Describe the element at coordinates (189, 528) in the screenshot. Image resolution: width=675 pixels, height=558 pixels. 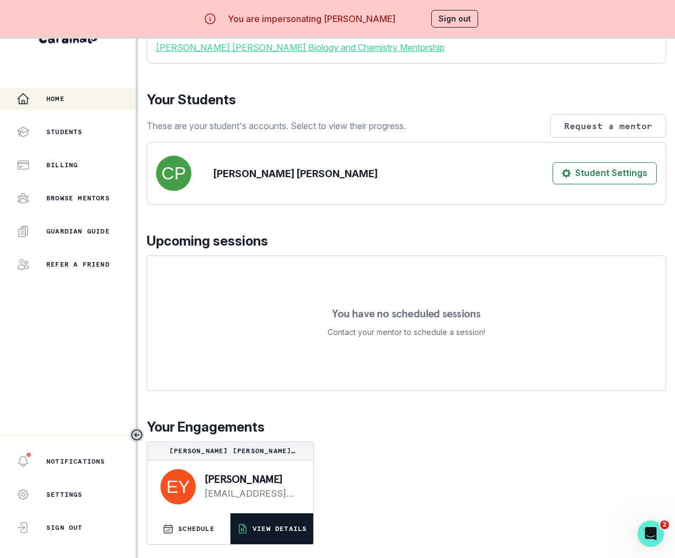
I see `button: SCHEDULE` at that location.